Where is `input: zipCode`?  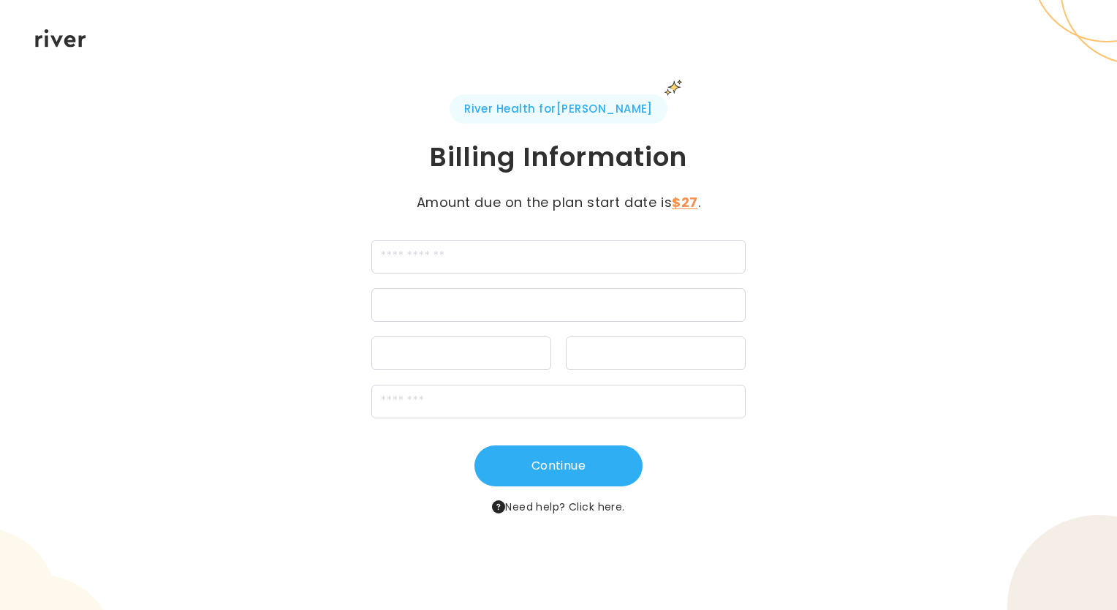 input: zipCode is located at coordinates (559, 401).